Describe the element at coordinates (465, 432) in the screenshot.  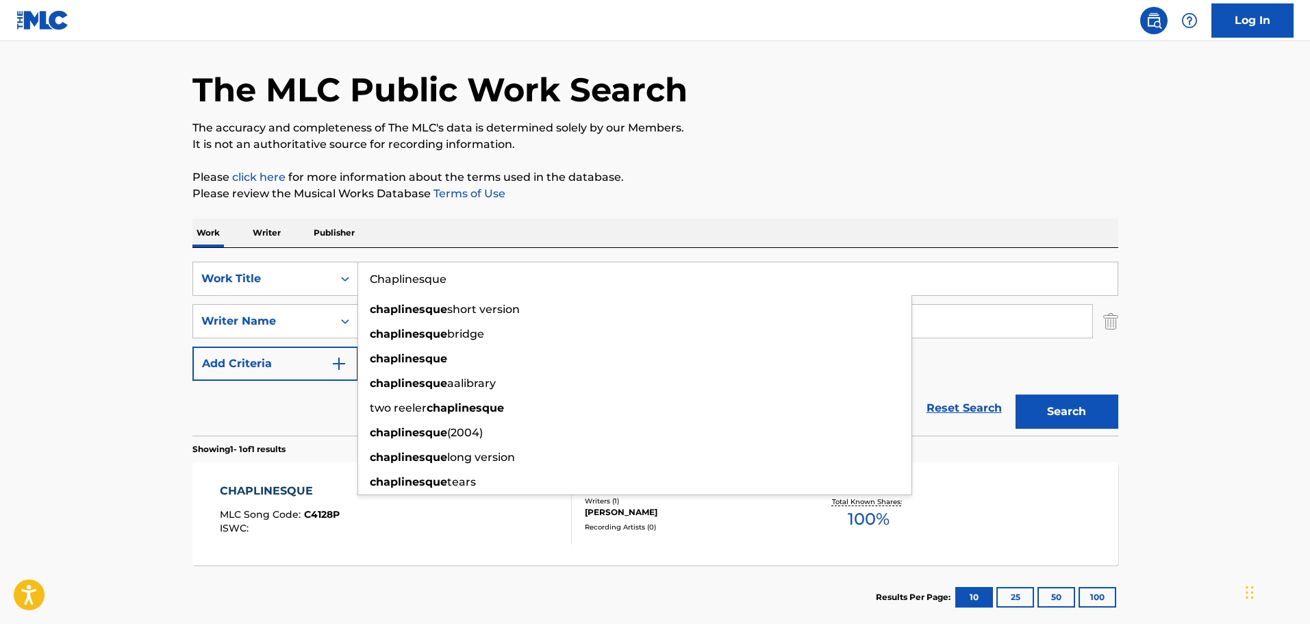
I see `span: (2004)` at that location.